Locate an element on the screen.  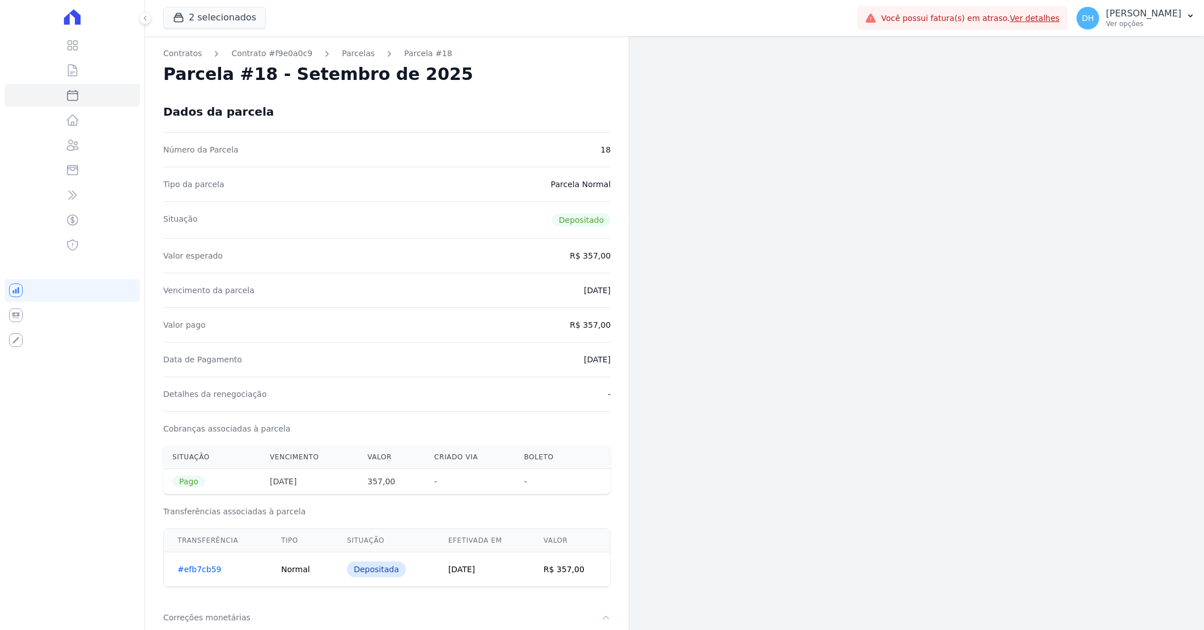
dd: 18 is located at coordinates (606, 150).